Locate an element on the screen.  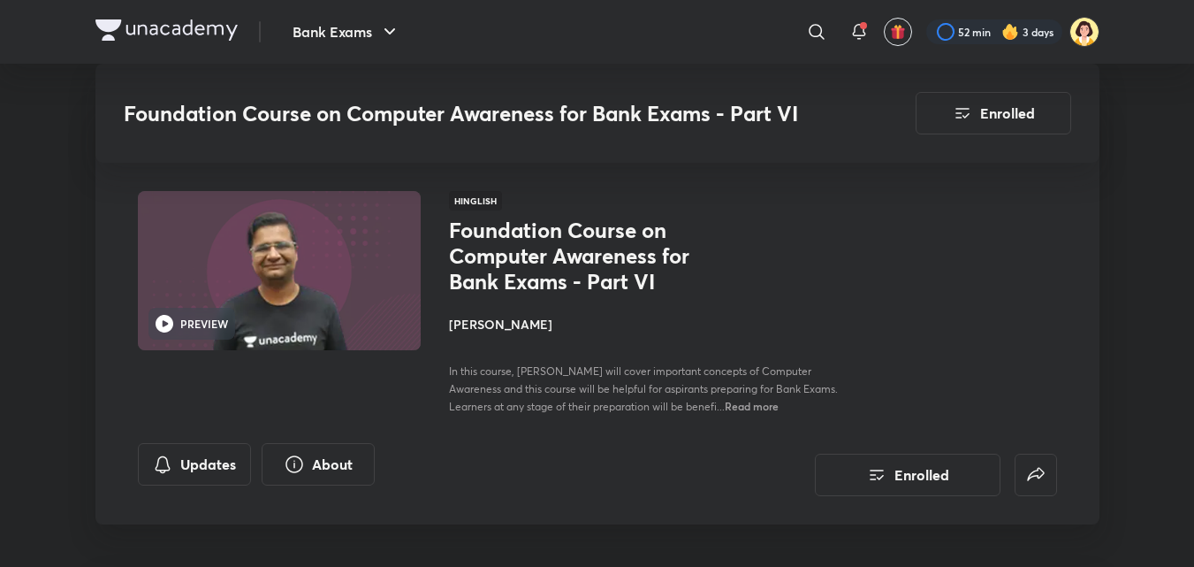
img: streak is located at coordinates (1011, 32).